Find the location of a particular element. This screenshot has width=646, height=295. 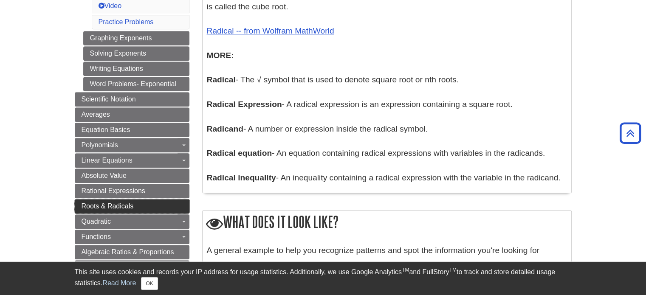

b: Radical is located at coordinates (221, 79).